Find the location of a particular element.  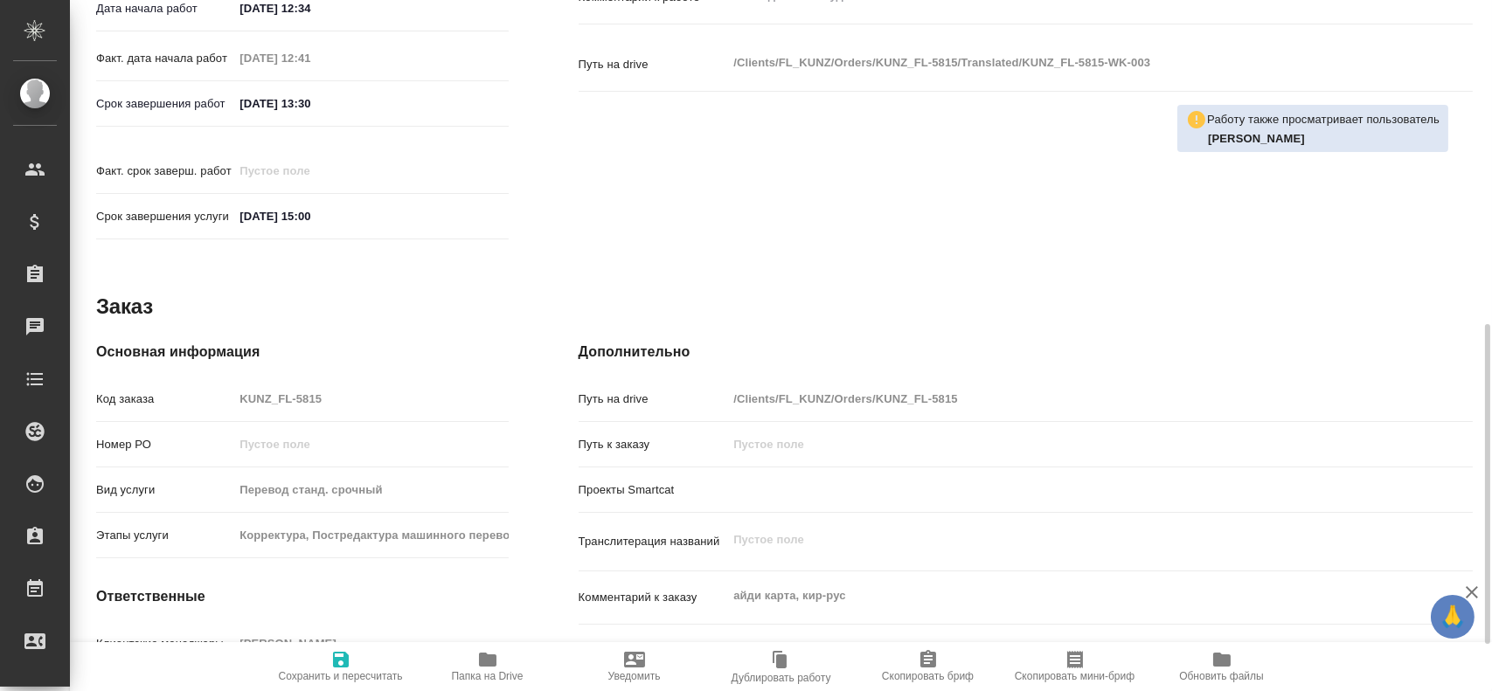

p: Факт. дата начала работ is located at coordinates (164, 59).